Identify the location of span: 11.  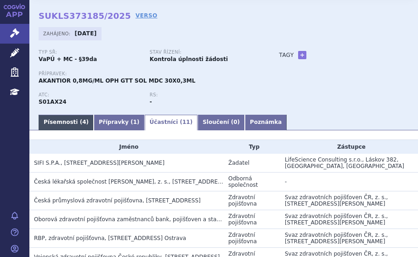
(186, 122).